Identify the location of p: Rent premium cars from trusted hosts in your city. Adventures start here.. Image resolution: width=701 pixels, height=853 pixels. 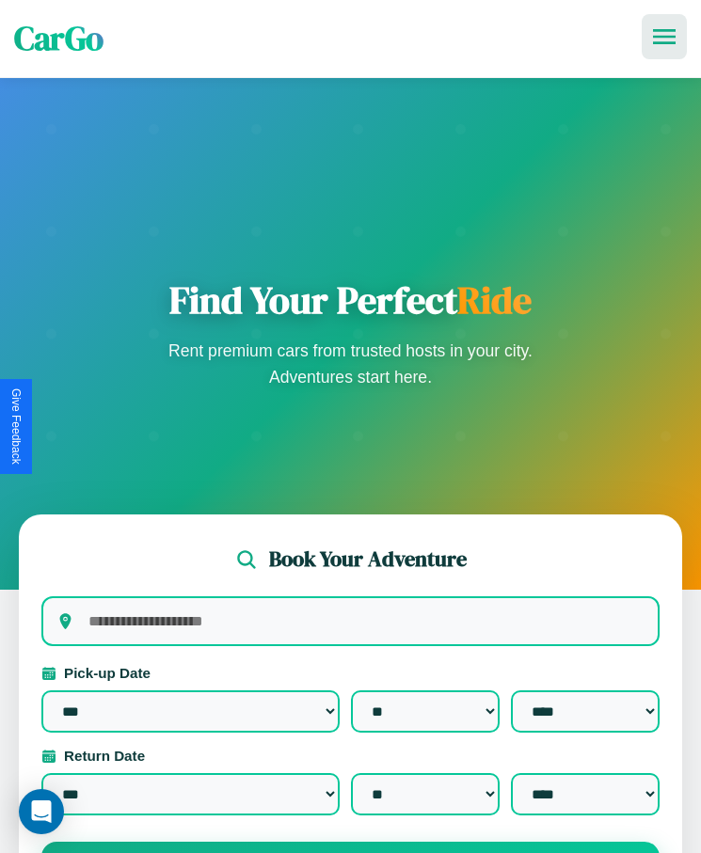
(351, 364).